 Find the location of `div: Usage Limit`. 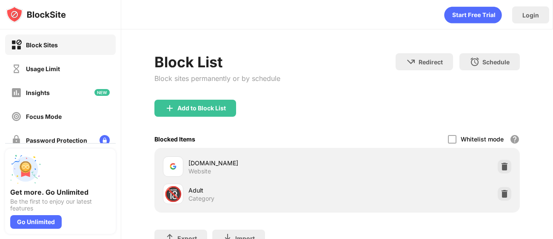

div: Usage Limit is located at coordinates (43, 69).